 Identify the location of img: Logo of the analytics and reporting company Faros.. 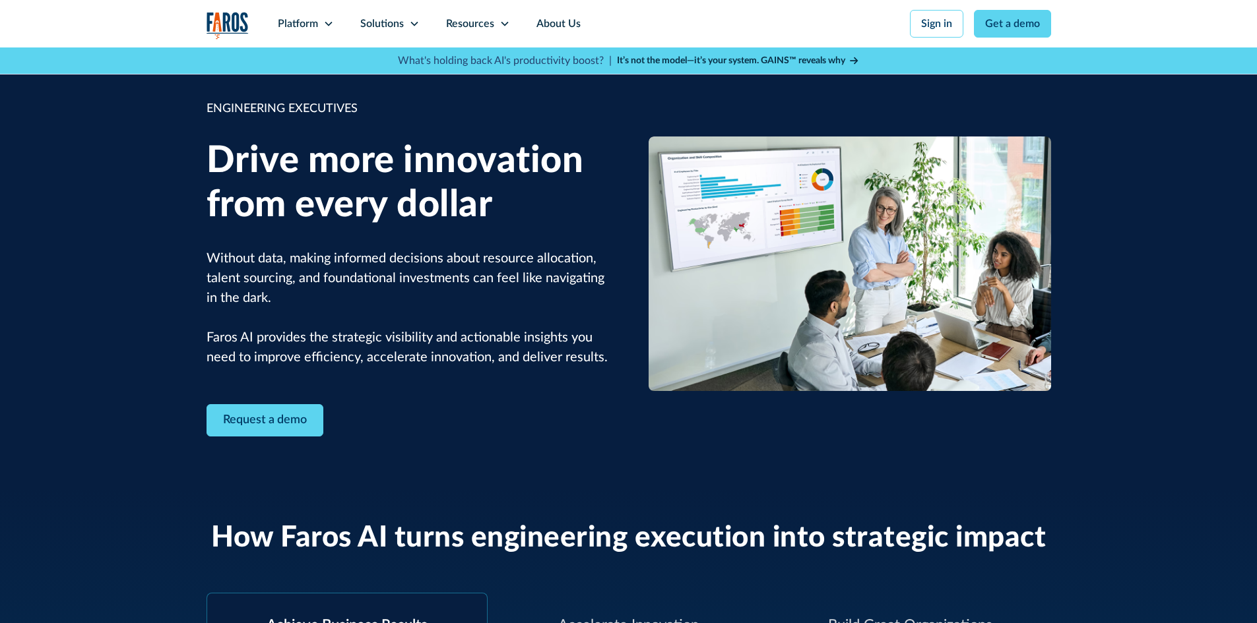
(228, 25).